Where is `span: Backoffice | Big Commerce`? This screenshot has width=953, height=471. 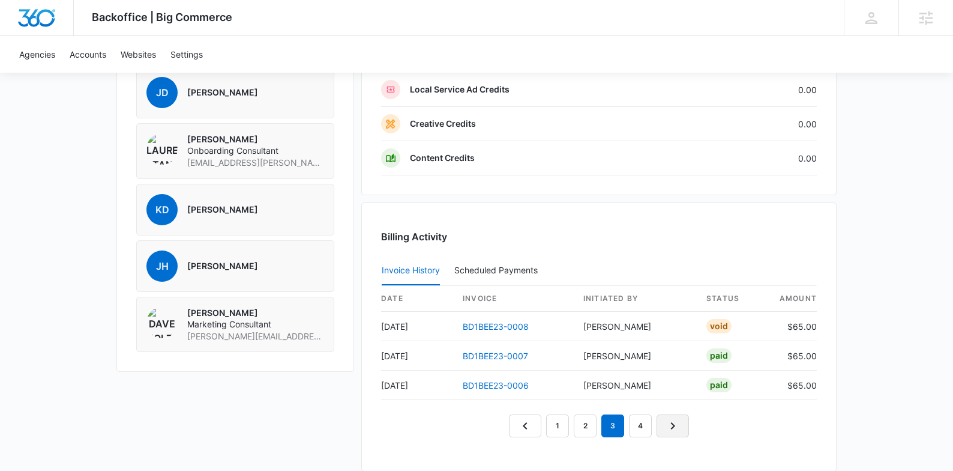 span: Backoffice | Big Commerce is located at coordinates (162, 17).